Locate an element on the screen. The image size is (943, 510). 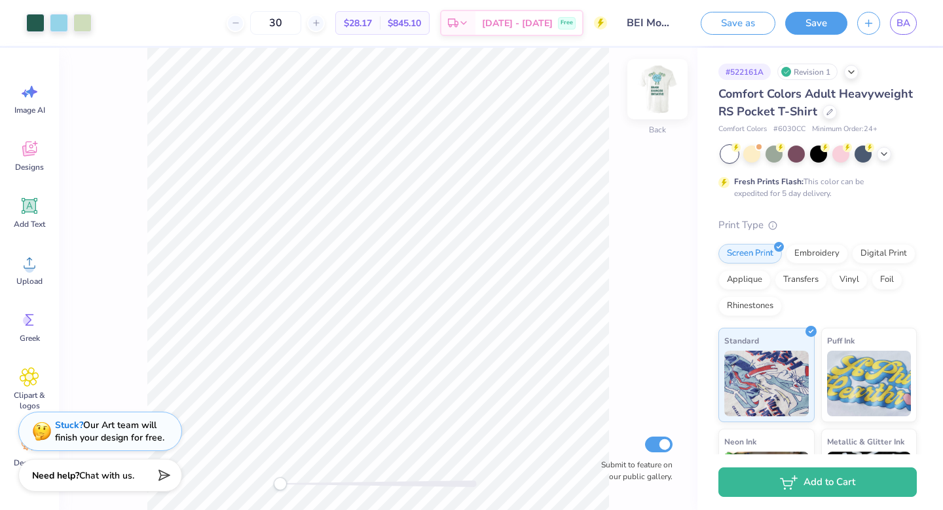
div: Screen Print is located at coordinates (750, 254).